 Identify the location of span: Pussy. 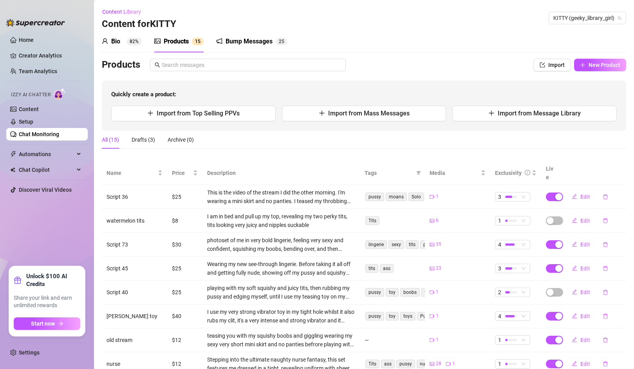
(426, 316).